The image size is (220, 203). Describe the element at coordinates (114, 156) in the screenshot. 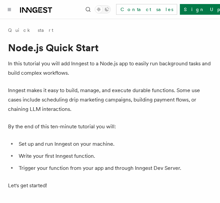

I see `li: Write your first Inngest function.` at that location.